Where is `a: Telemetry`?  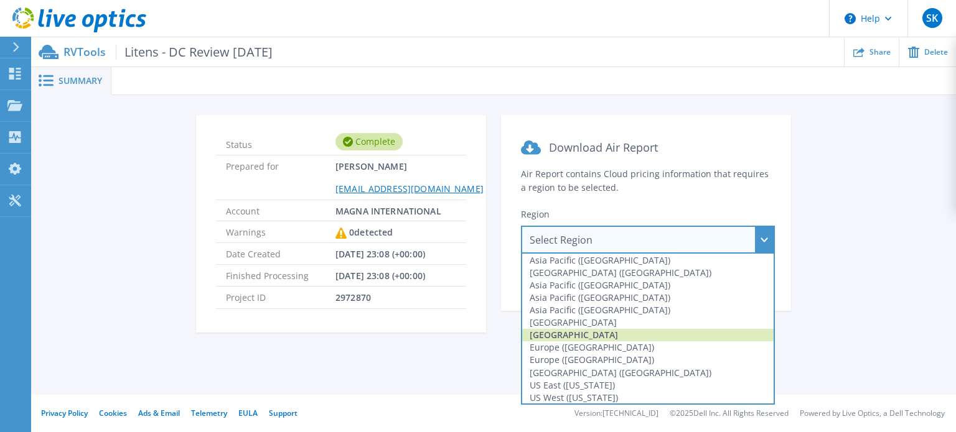 a: Telemetry is located at coordinates (209, 413).